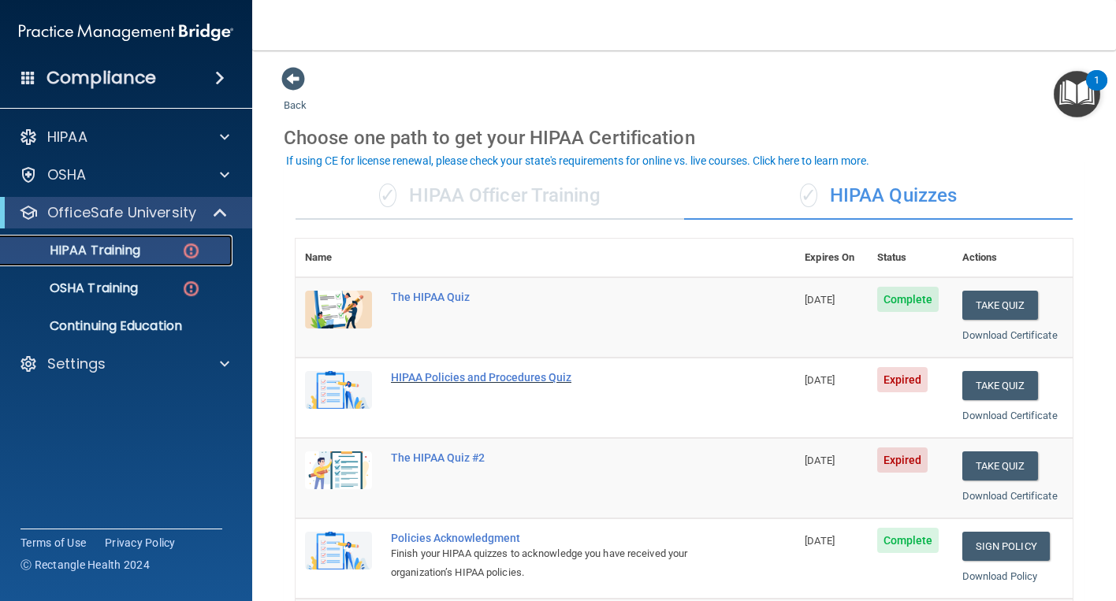 This screenshot has width=1116, height=601. What do you see at coordinates (553, 377) in the screenshot?
I see `div: HIPAA Policies and Procedures Quiz` at bounding box center [553, 377].